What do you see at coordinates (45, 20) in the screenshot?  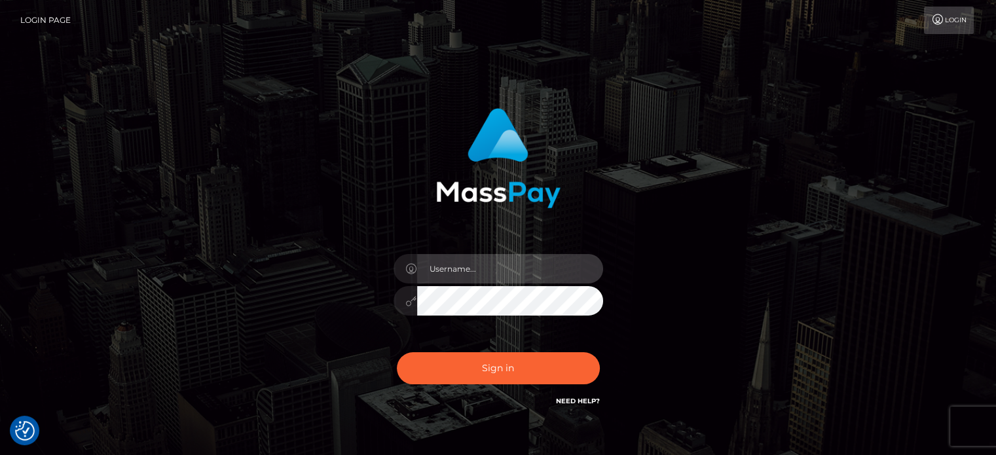 I see `a: Login Page` at bounding box center [45, 20].